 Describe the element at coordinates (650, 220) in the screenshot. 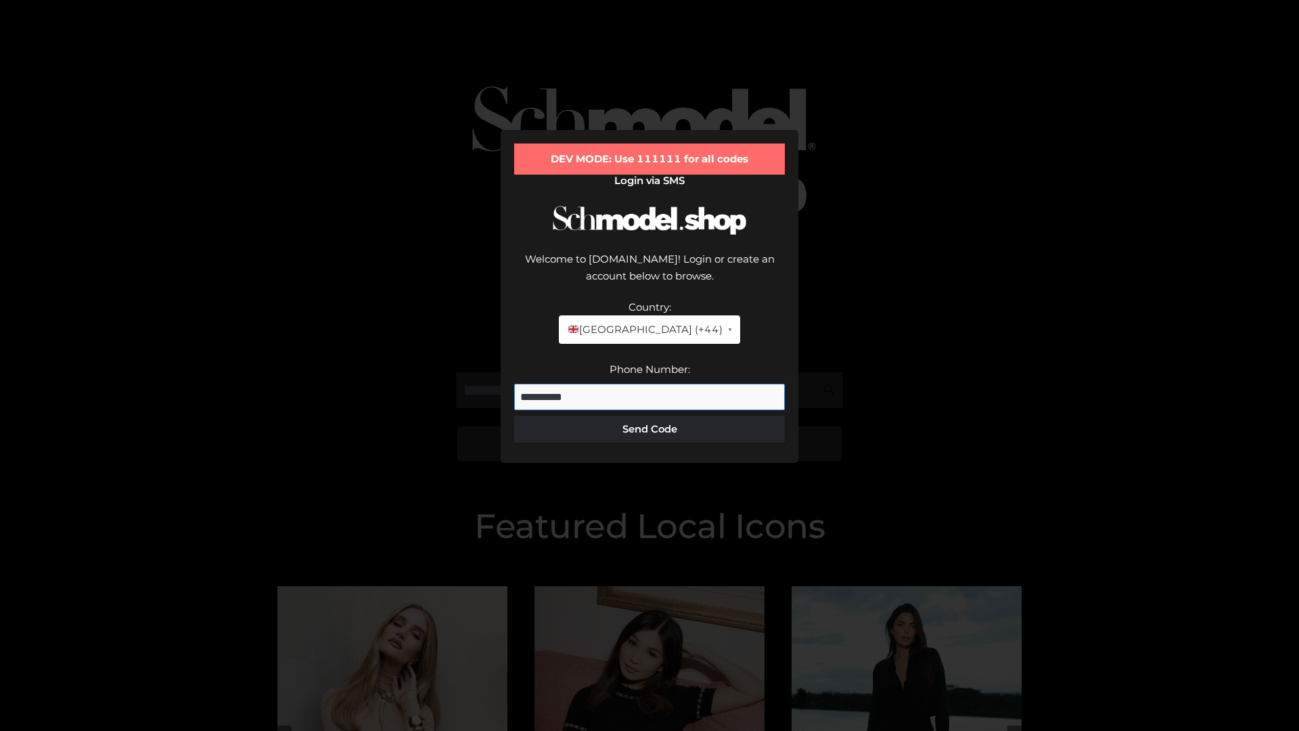

I see `img: Schmodel Logo` at that location.